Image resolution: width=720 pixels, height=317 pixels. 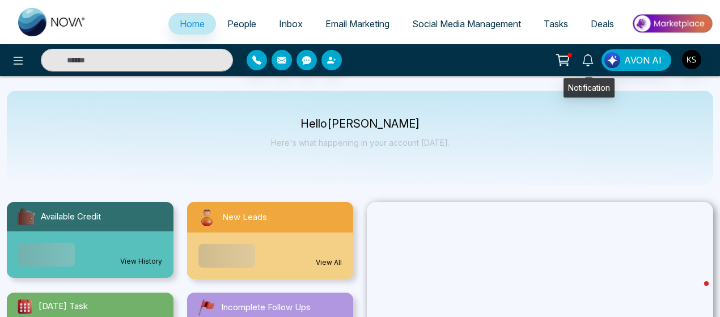 I want to click on a: View All, so click(x=329, y=263).